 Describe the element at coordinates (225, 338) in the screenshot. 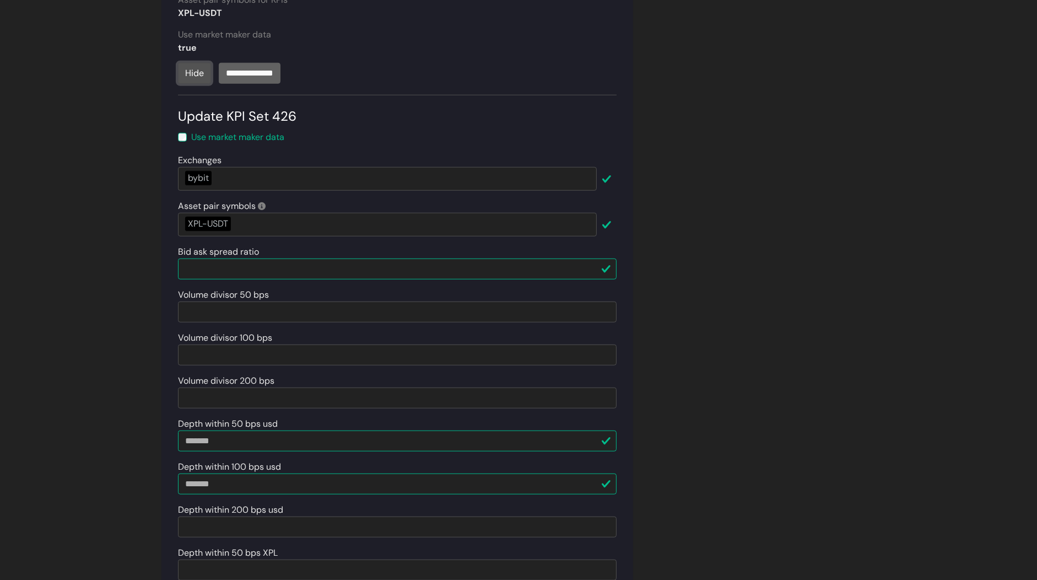

I see `label: Volume divisor 100 bps` at that location.